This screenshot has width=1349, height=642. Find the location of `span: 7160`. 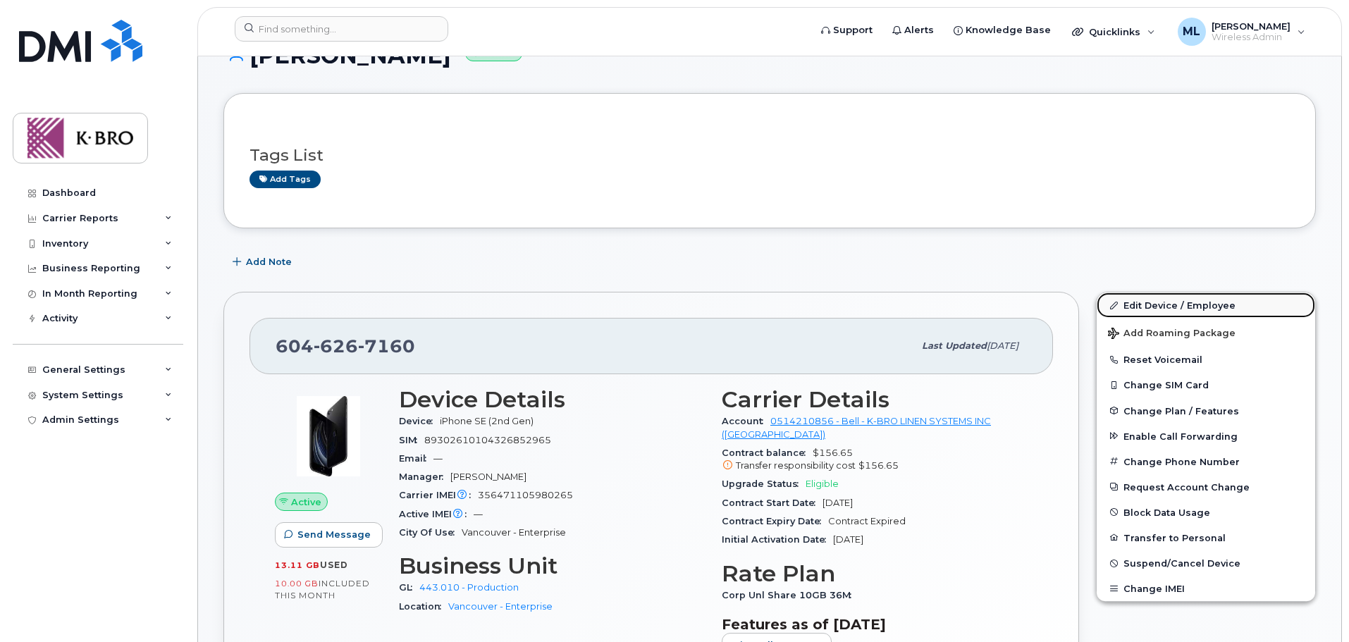

span: 7160 is located at coordinates (386, 346).